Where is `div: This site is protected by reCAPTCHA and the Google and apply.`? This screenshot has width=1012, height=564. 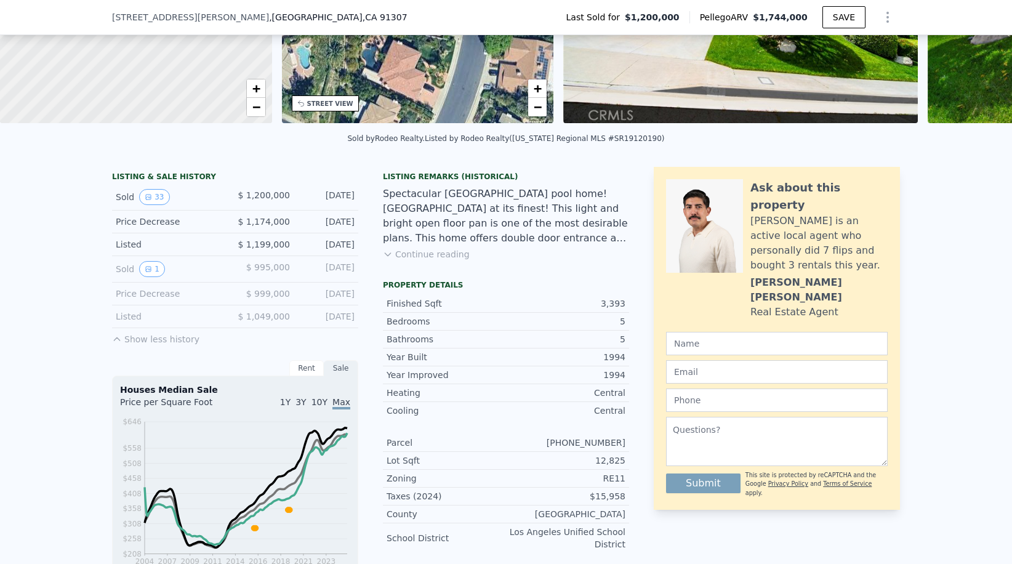
div: This site is protected by reCAPTCHA and the Google and apply. is located at coordinates (816, 484).